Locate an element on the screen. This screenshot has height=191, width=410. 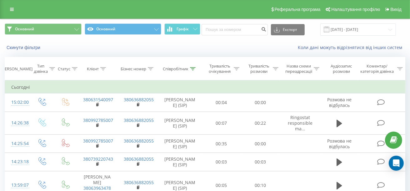
span: Основний is located at coordinates (24, 29).